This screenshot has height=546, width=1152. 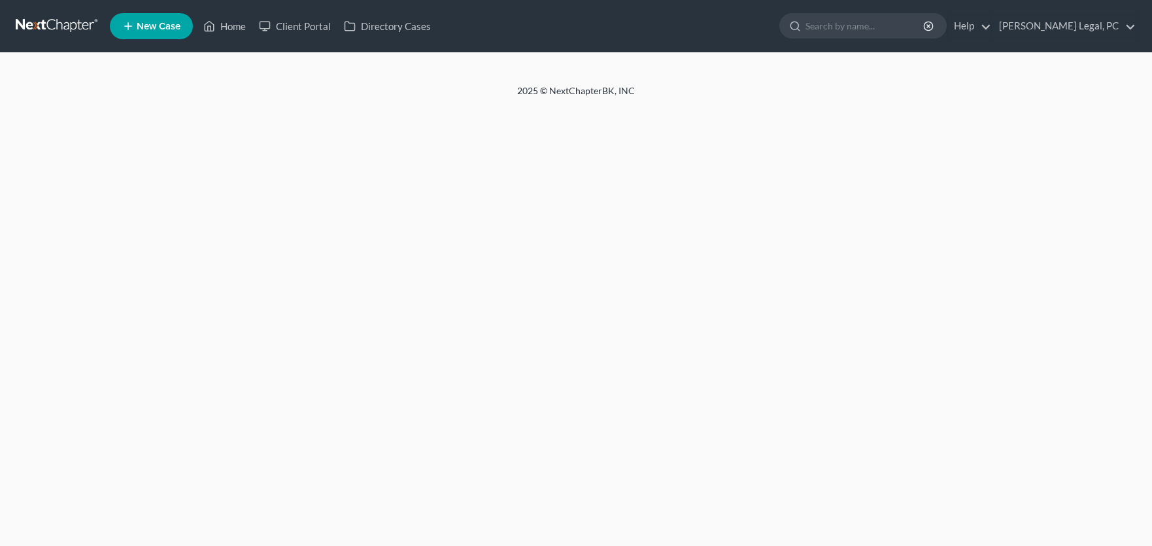 What do you see at coordinates (387, 26) in the screenshot?
I see `a: Directory Cases` at bounding box center [387, 26].